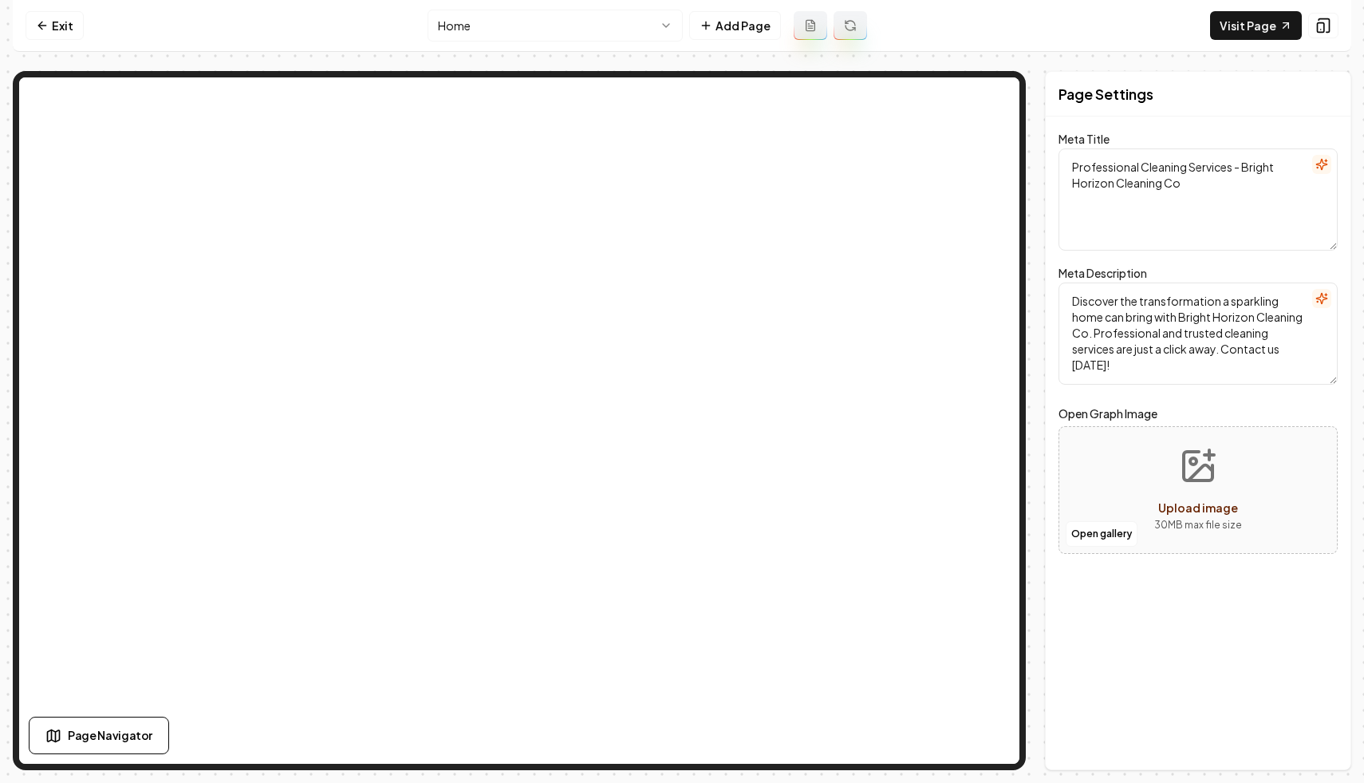  Describe the element at coordinates (54, 26) in the screenshot. I see `a: Exit` at that location.